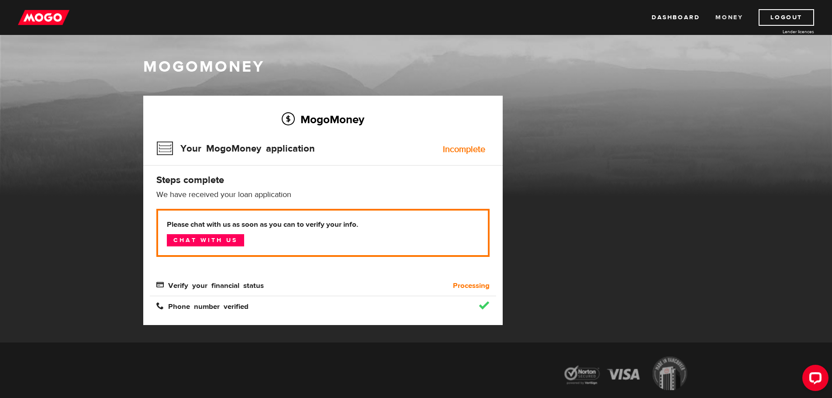 This screenshot has width=832, height=398. Describe the element at coordinates (210, 284) in the screenshot. I see `span: Verify your financial status` at that location.